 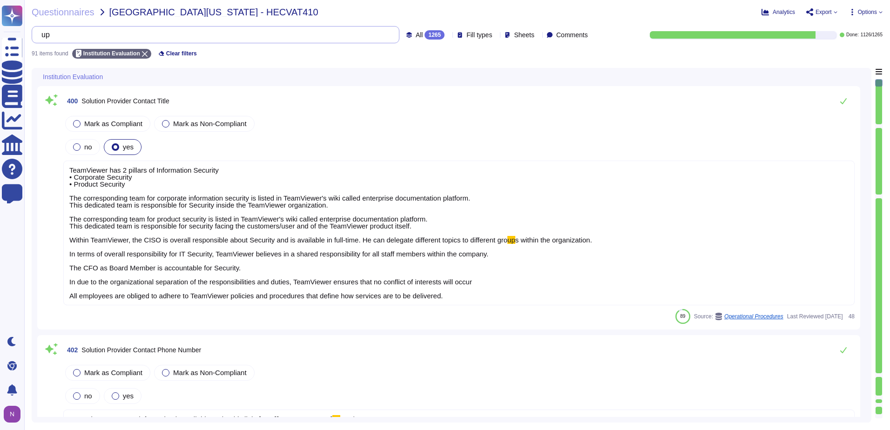 I want to click on button: user, so click(x=14, y=414).